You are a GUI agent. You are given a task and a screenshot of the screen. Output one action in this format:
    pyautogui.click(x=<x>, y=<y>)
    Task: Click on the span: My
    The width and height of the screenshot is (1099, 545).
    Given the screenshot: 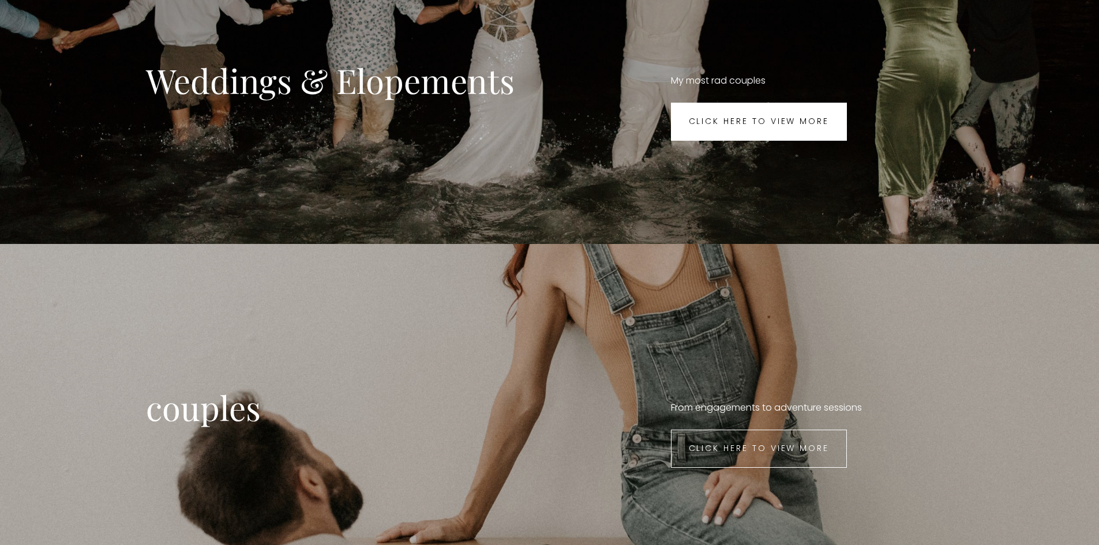 What is the action you would take?
    pyautogui.click(x=677, y=81)
    